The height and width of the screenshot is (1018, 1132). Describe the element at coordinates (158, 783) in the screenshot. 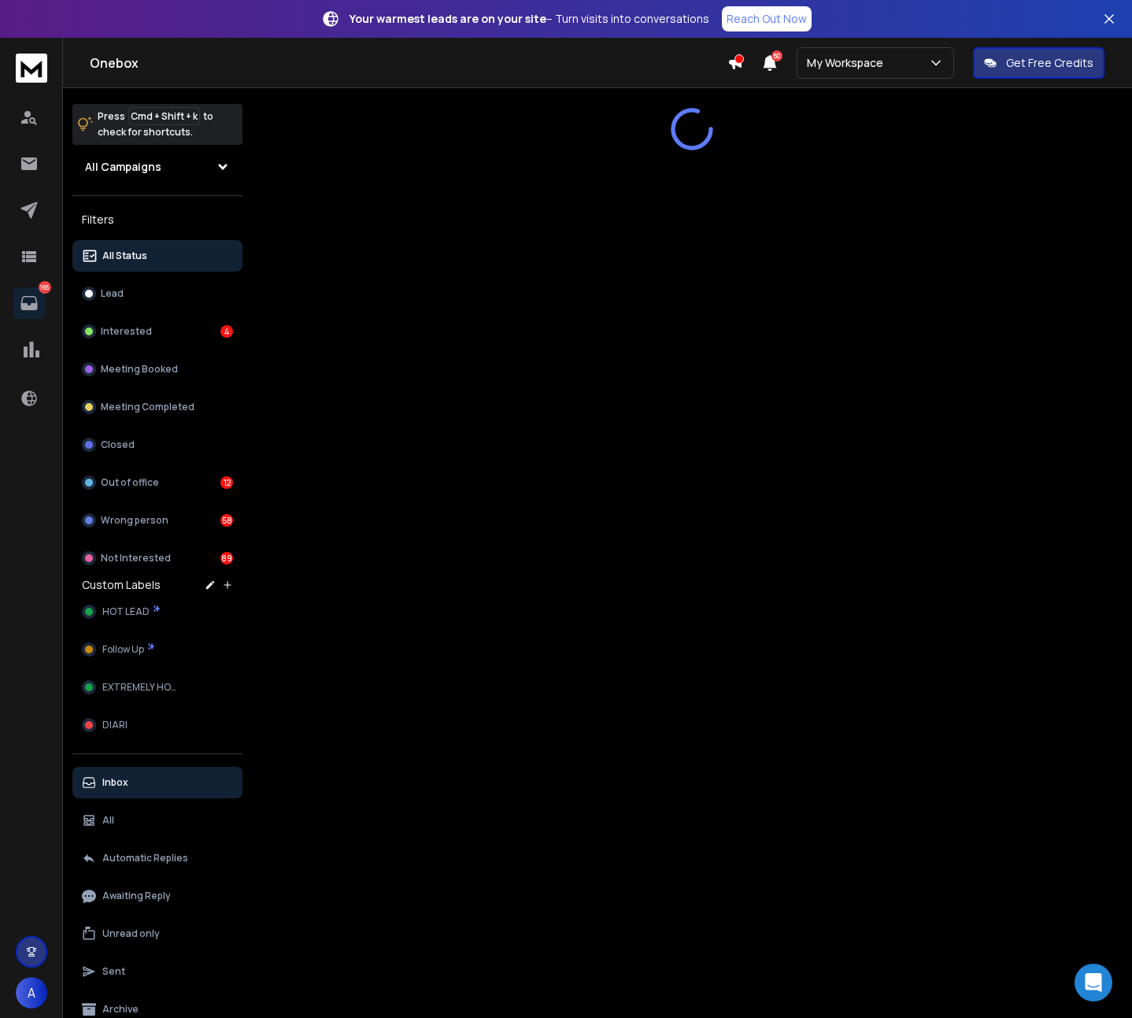

I see `button: Inbox` at that location.